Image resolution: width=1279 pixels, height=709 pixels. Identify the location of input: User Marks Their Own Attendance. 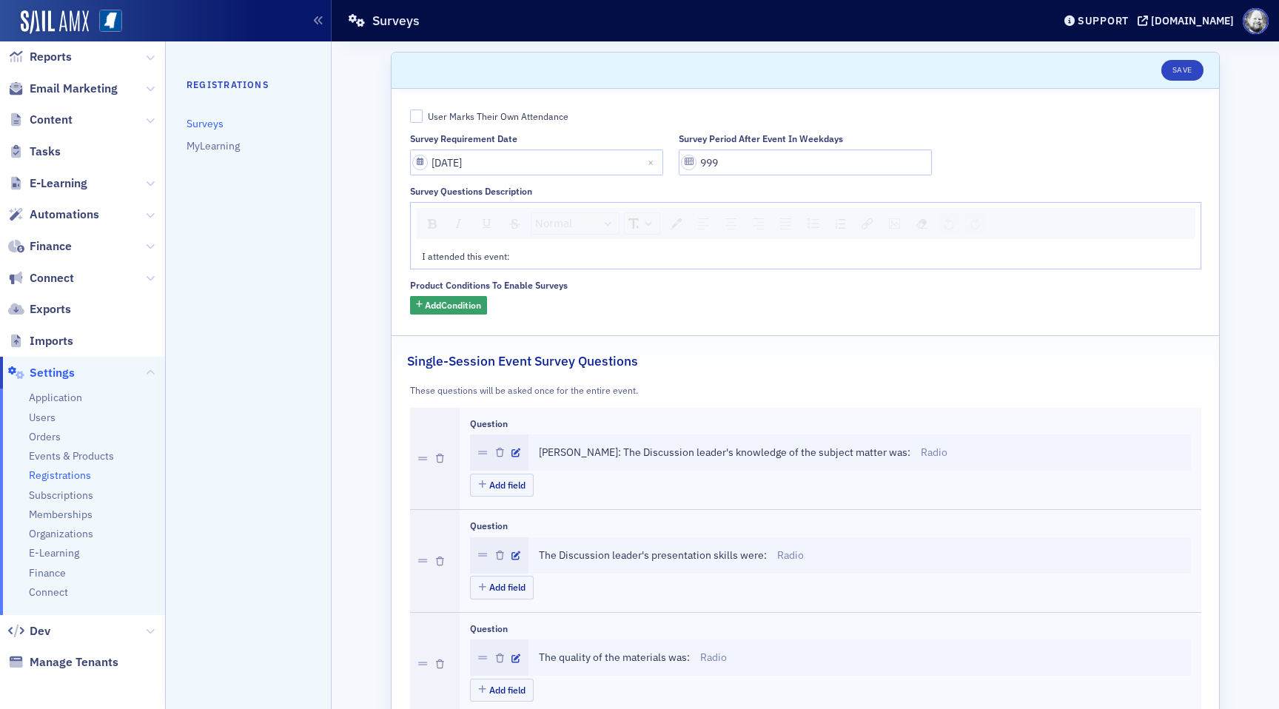
(417, 116).